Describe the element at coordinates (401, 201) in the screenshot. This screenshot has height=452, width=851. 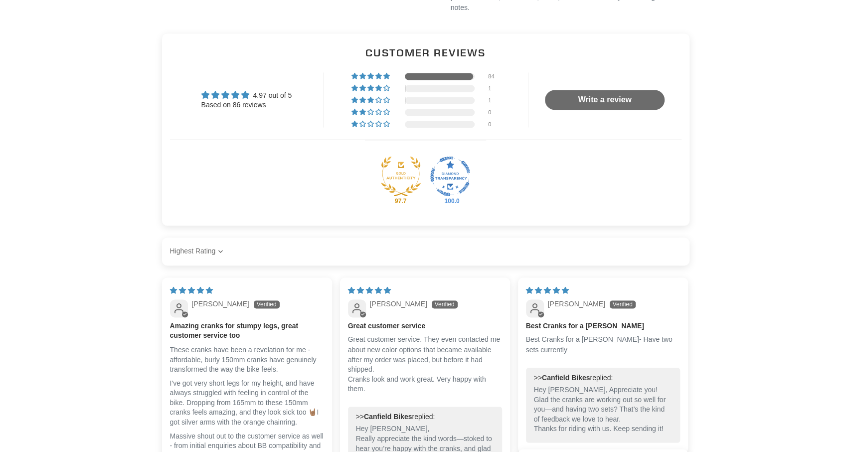
I see `div: 97.7` at that location.